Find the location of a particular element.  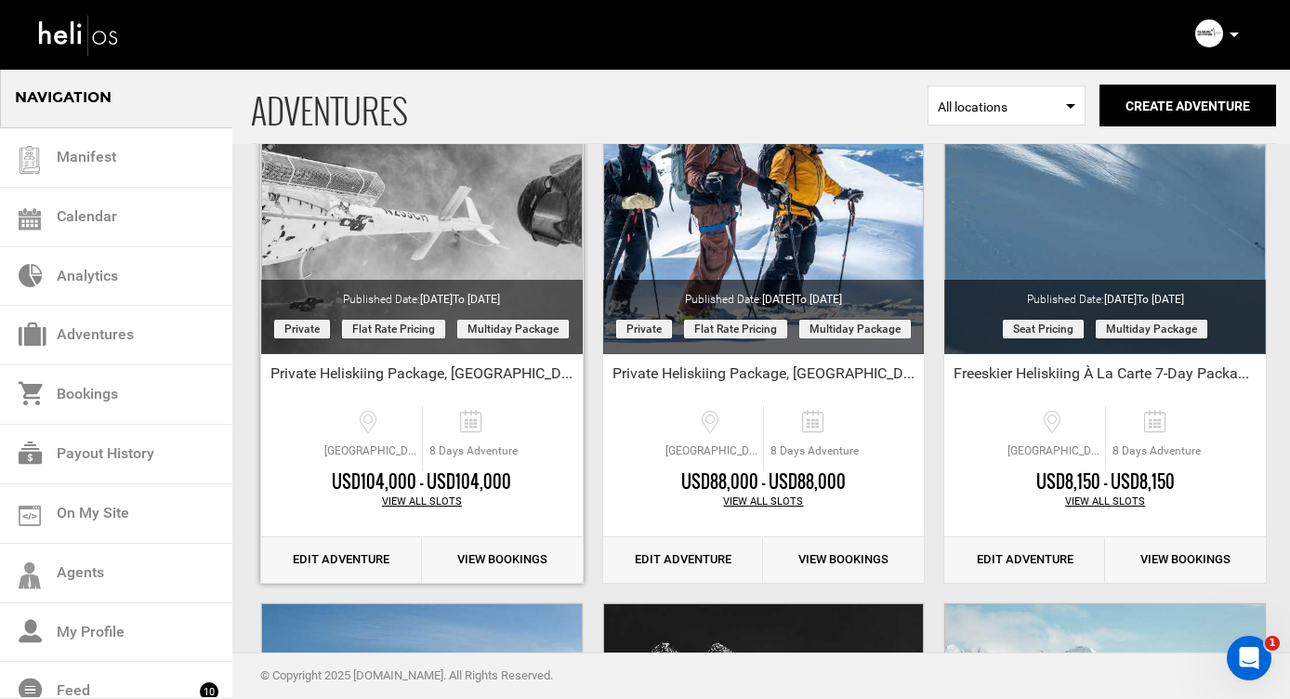

div: Freeskier Heliskiing À La Carte 7-Day Package - Early Season is located at coordinates (1105, 377).